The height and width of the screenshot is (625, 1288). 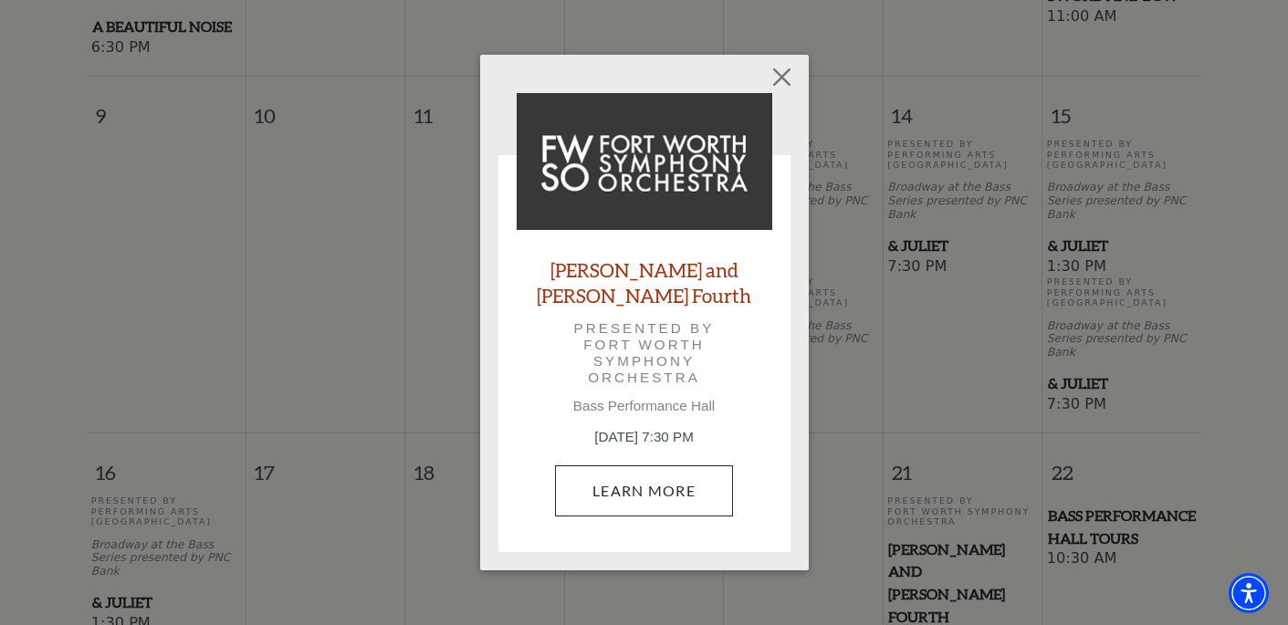 What do you see at coordinates (1249, 593) in the screenshot?
I see `div: Accessibility Menu` at bounding box center [1249, 593].